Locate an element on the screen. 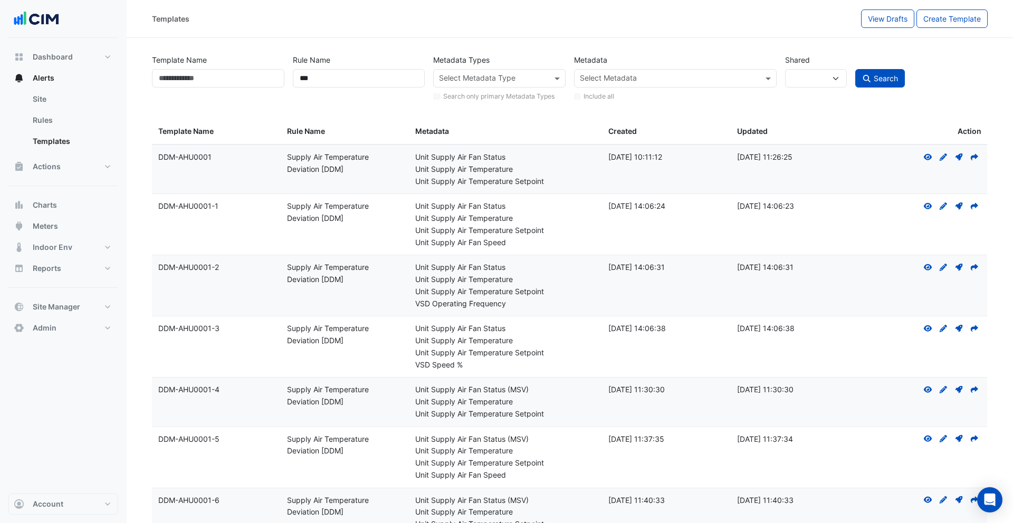 The height and width of the screenshot is (523, 1013). label: Shared is located at coordinates (797, 60).